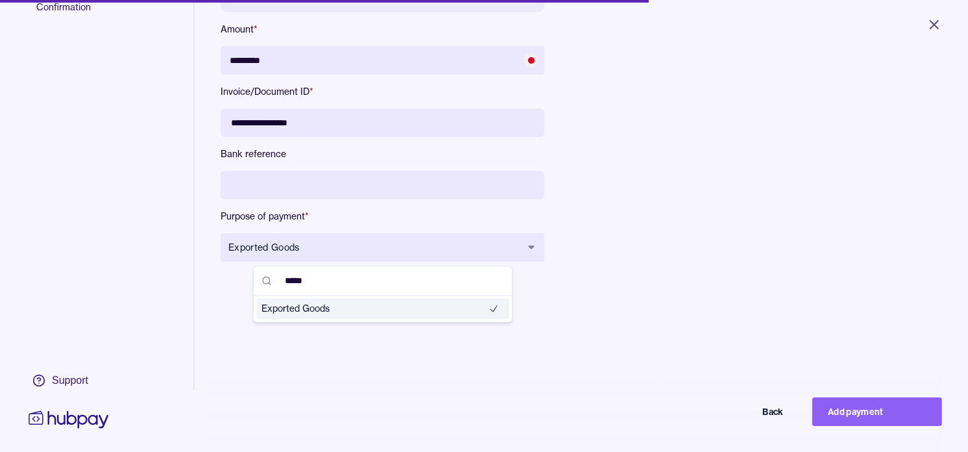 This screenshot has height=452, width=968. What do you see at coordinates (382, 216) in the screenshot?
I see `label: Purpose of payment` at bounding box center [382, 216].